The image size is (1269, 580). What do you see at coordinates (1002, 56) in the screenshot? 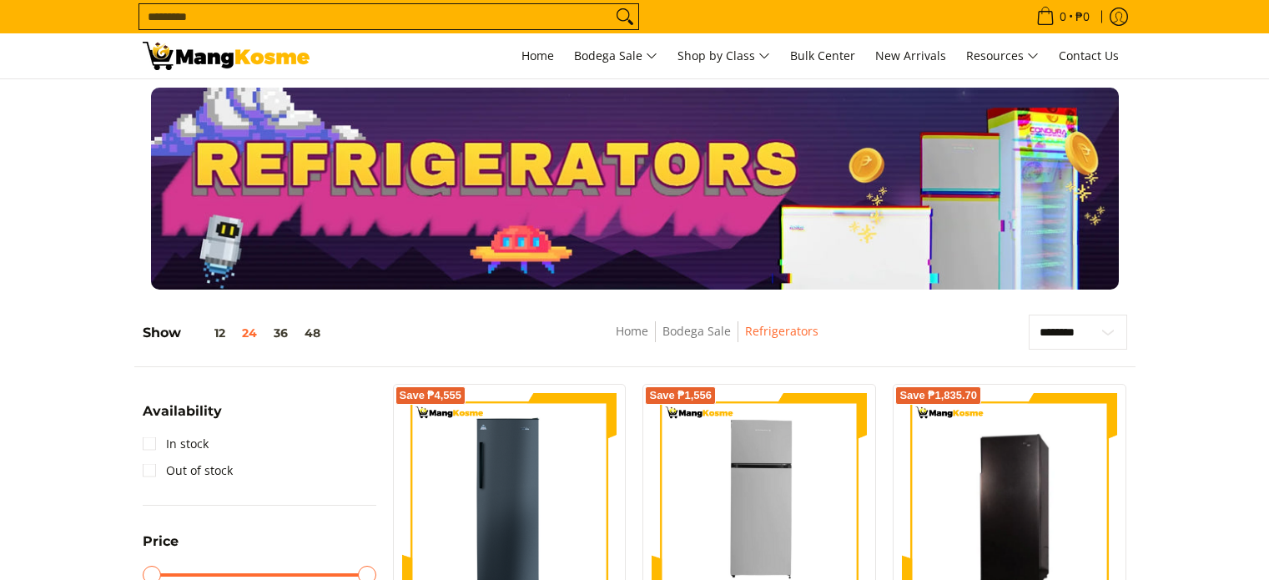
I see `span: Resources` at bounding box center [1002, 56].